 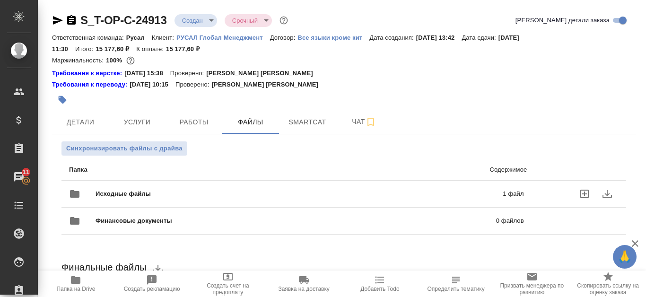 I want to click on p: РУСАЛ Глобал Менеджмент, so click(x=223, y=37).